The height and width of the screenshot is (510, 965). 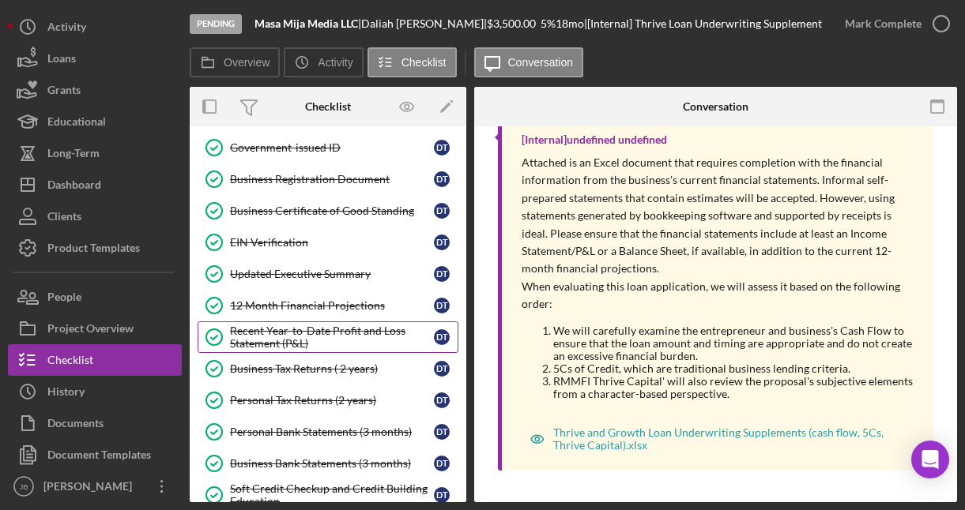 What do you see at coordinates (594, 140) in the screenshot?
I see `div: [Internal] undefined undefined` at bounding box center [594, 140].